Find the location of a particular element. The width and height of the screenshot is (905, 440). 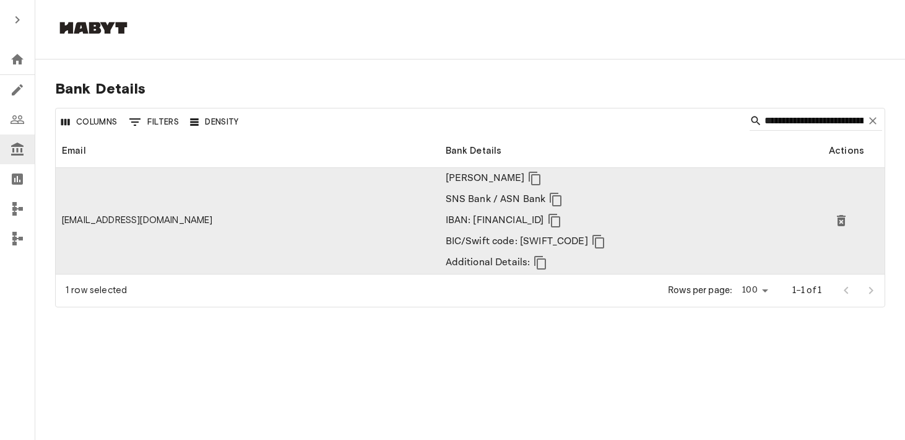

p: Additional Details: is located at coordinates (488, 263).